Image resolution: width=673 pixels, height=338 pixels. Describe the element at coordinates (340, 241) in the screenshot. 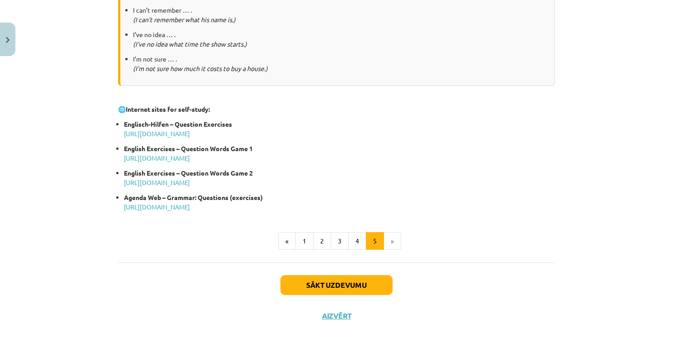

I see `button: 3` at that location.